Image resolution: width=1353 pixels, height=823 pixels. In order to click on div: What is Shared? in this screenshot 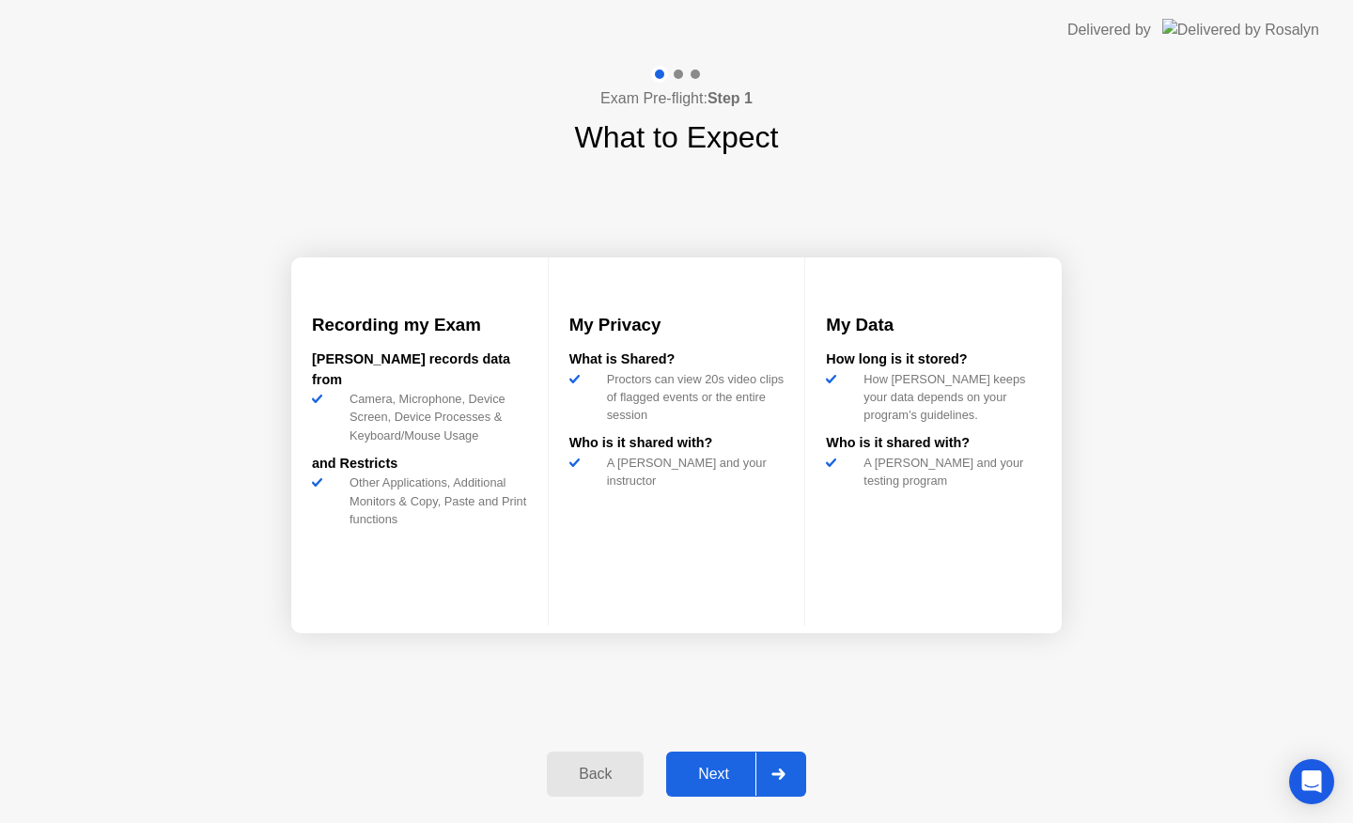, I will do `click(677, 360)`.